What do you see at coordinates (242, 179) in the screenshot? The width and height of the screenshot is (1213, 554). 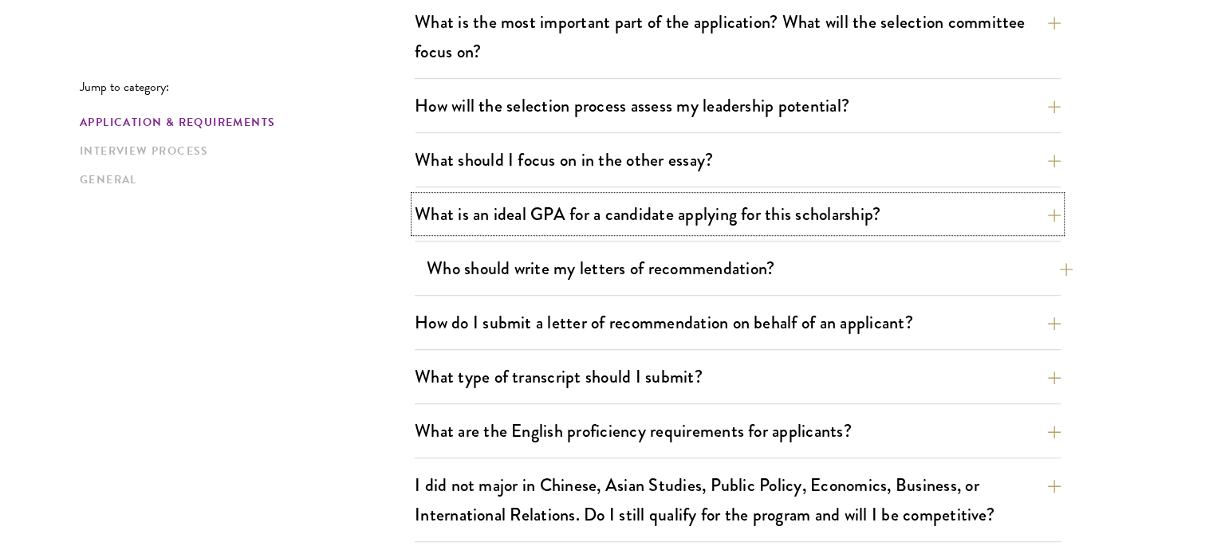 I see `a: General` at bounding box center [242, 179].